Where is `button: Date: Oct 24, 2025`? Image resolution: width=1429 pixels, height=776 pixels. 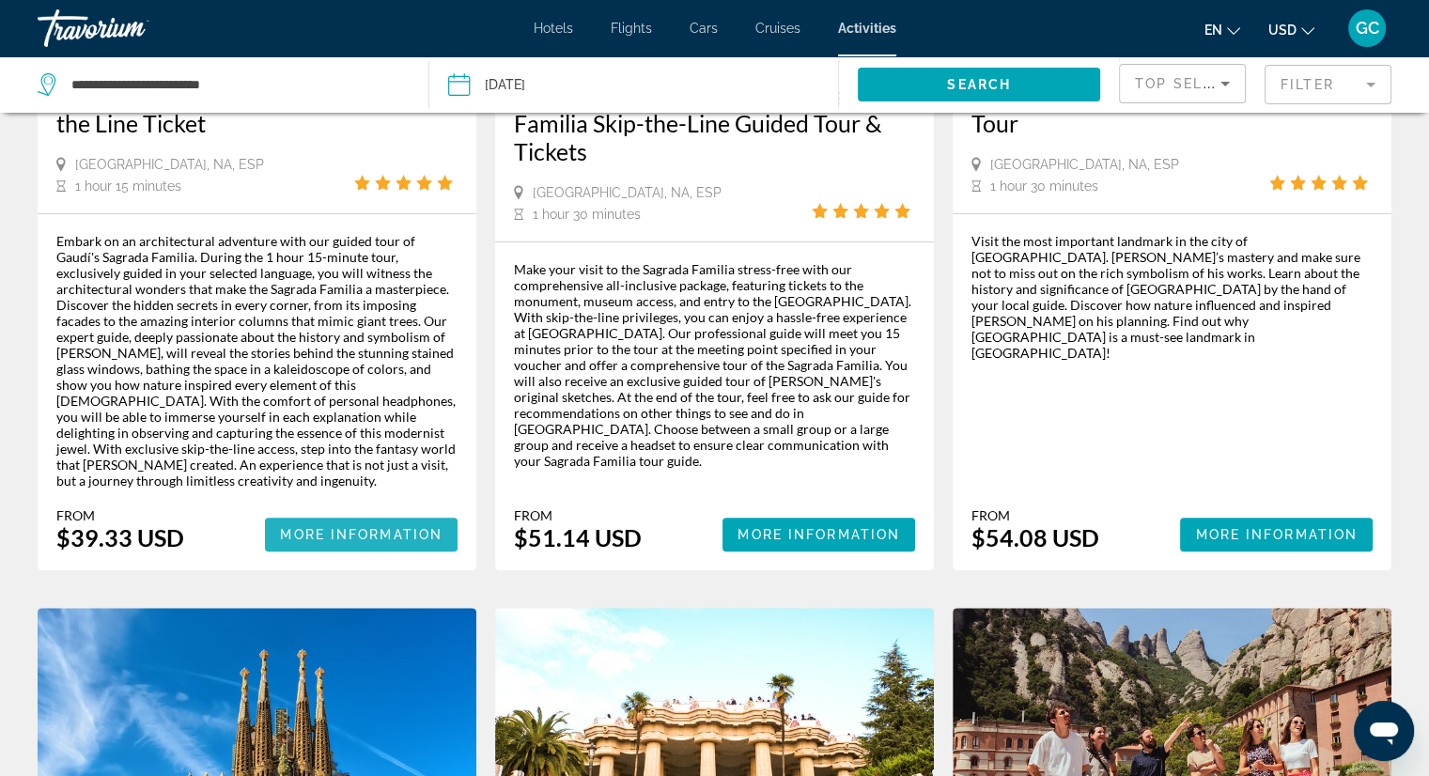 button: Date: Oct 24, 2025 is located at coordinates (644, 85).